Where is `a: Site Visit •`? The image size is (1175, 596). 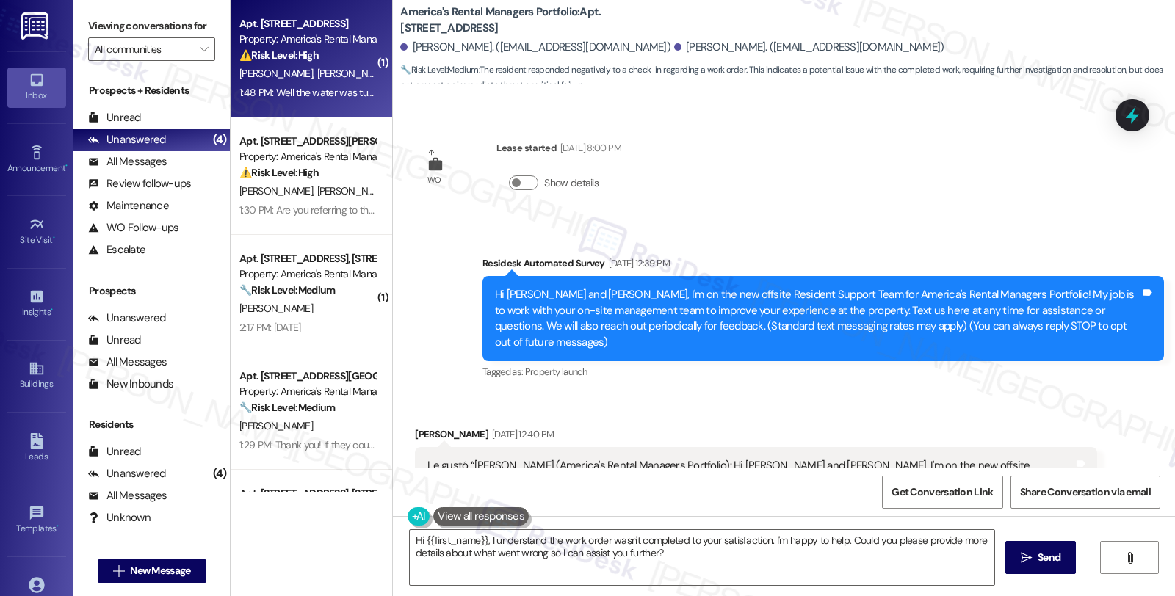 a: Site Visit • is located at coordinates (37, 232).